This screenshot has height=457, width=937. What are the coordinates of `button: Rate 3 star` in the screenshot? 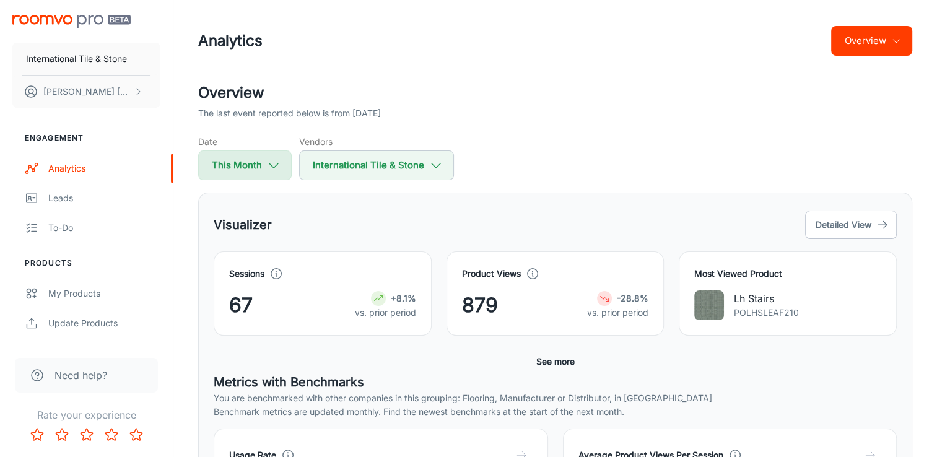 It's located at (87, 435).